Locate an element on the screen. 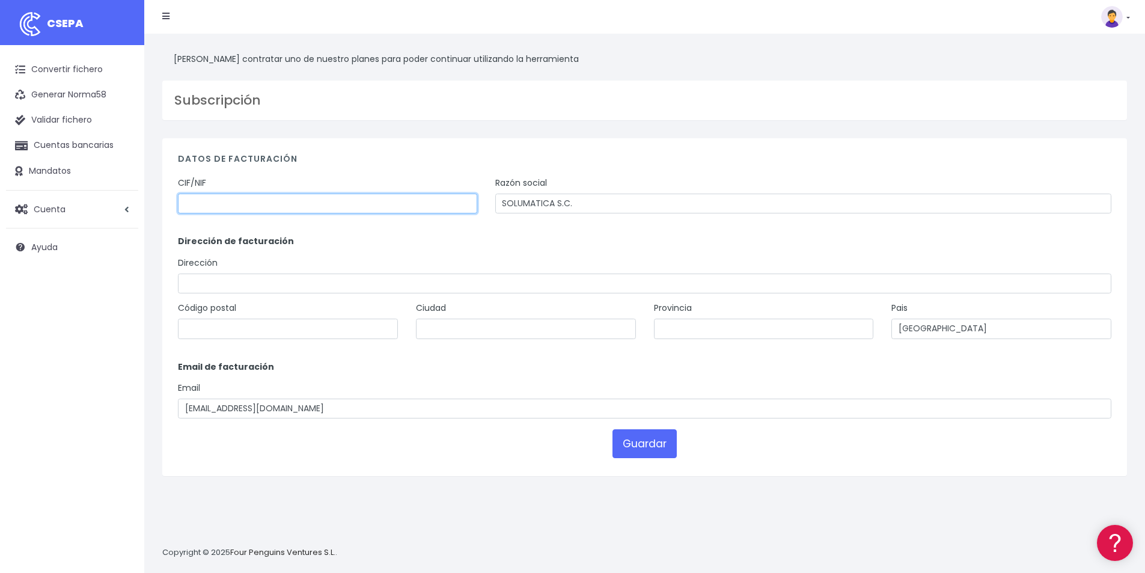 The width and height of the screenshot is (1145, 573). span: CSEPA is located at coordinates (65, 23).